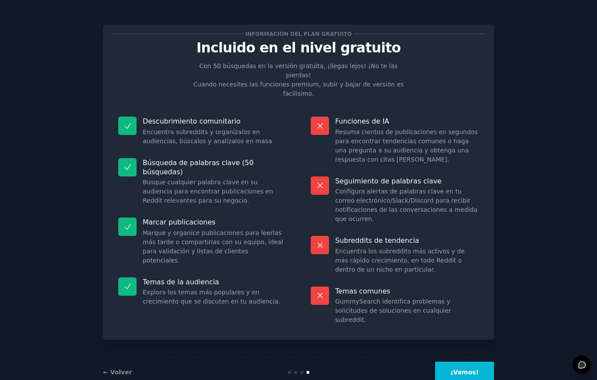 This screenshot has width=597, height=380. I want to click on font: Cuando necesites las funciones premium, subir y bajar de versión es facilísimo., so click(299, 89).